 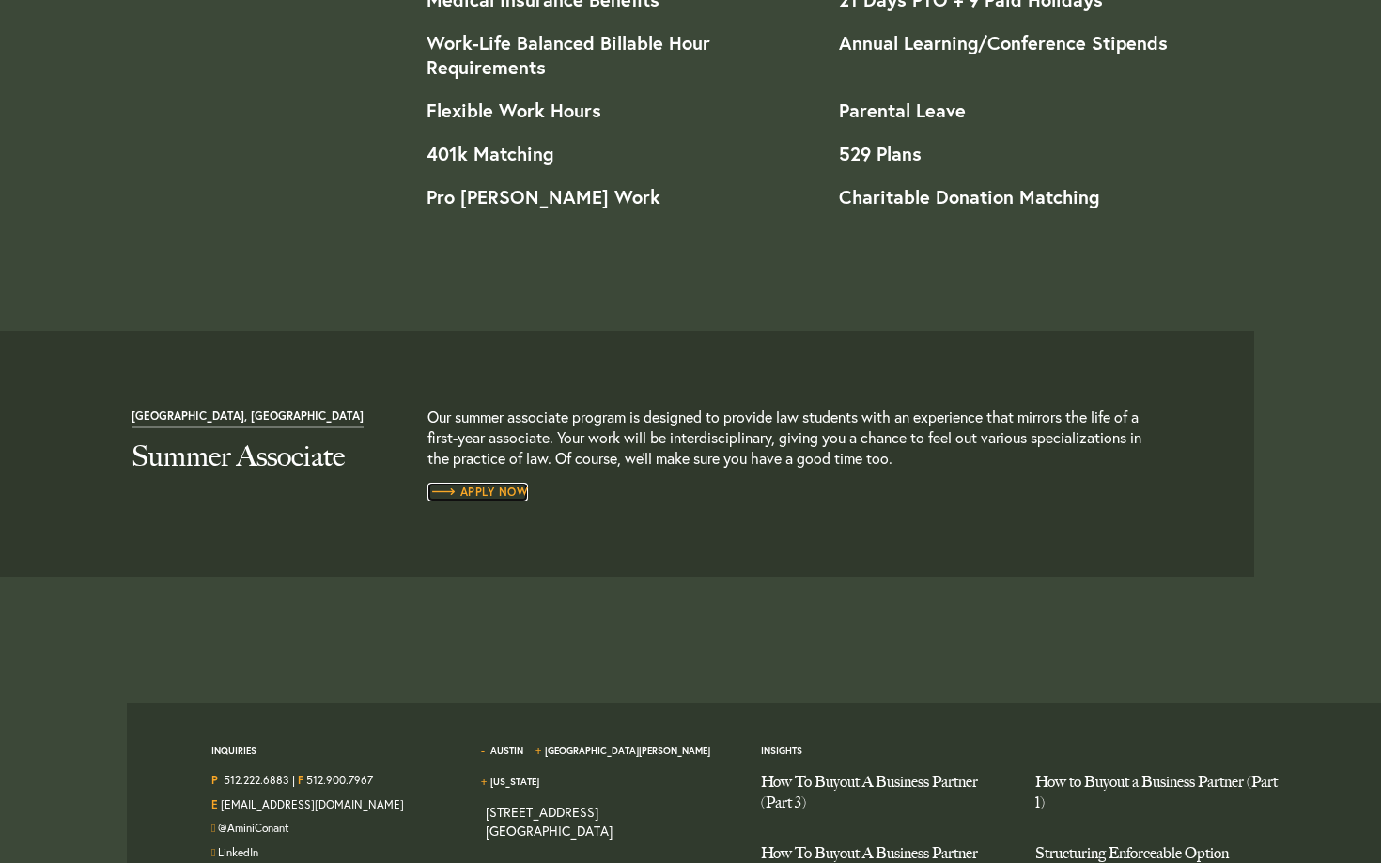 I want to click on span: Inquiries, so click(x=234, y=758).